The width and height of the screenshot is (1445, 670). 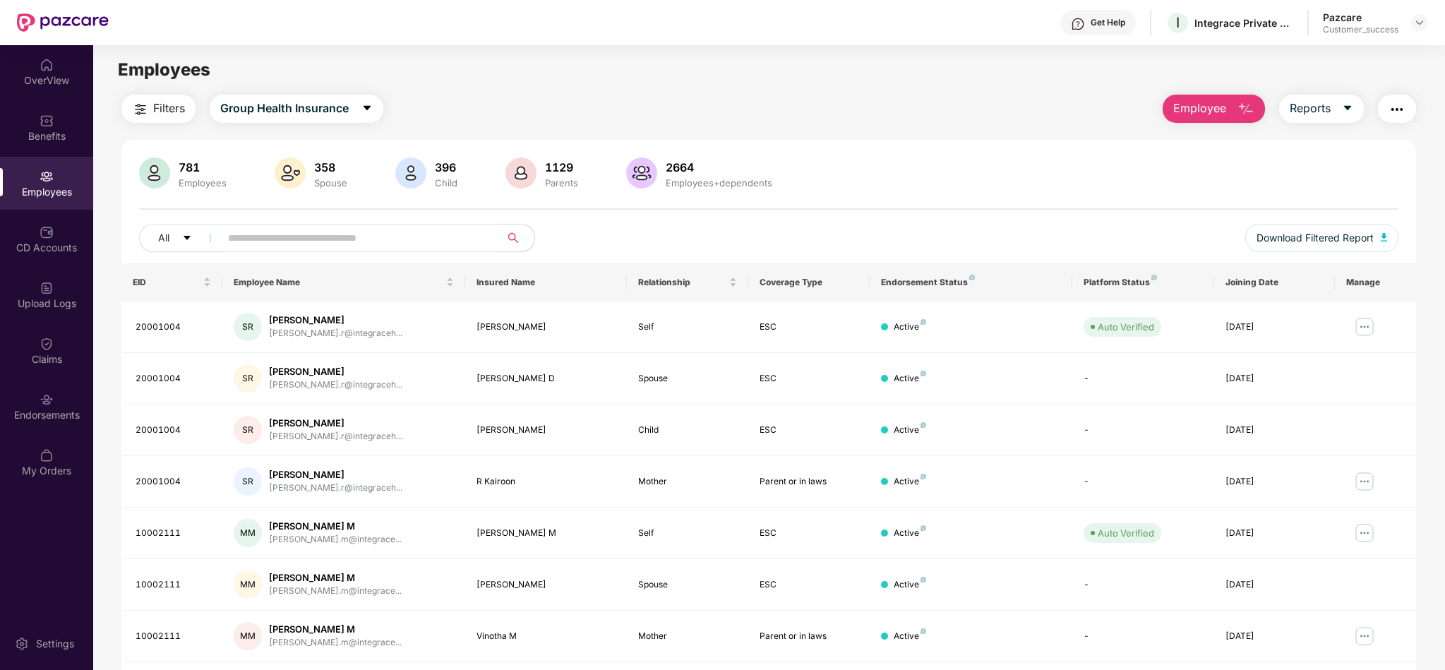 What do you see at coordinates (561, 183) in the screenshot?
I see `div: Parents` at bounding box center [561, 183].